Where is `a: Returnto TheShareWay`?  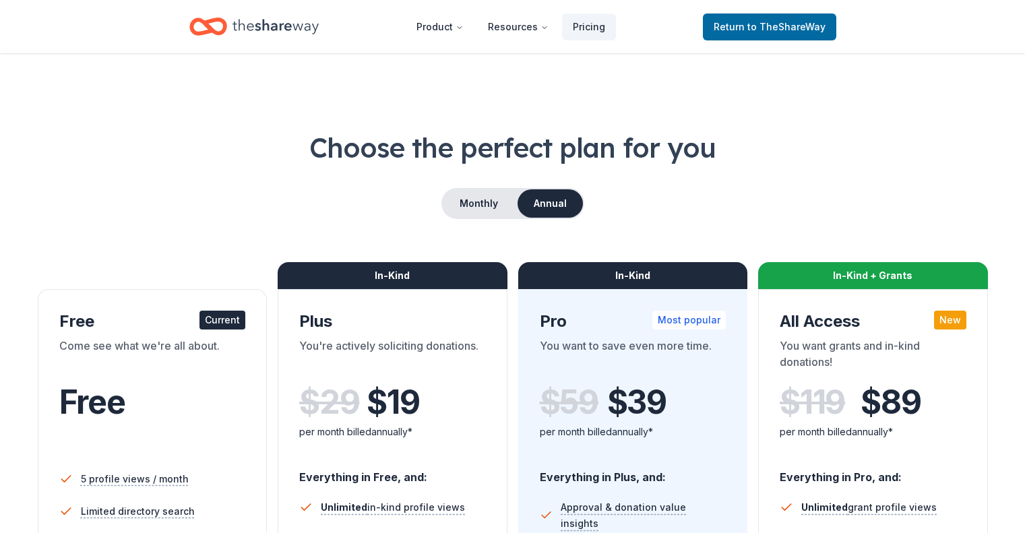 a: Returnto TheShareWay is located at coordinates (770, 27).